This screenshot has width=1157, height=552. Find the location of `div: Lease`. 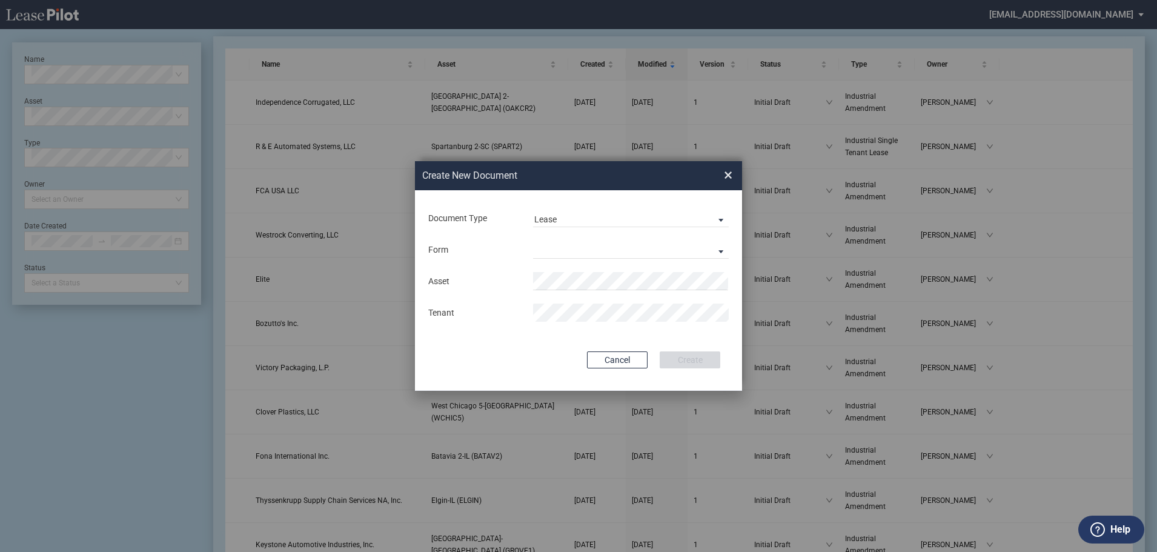

div: Lease is located at coordinates (545, 219).